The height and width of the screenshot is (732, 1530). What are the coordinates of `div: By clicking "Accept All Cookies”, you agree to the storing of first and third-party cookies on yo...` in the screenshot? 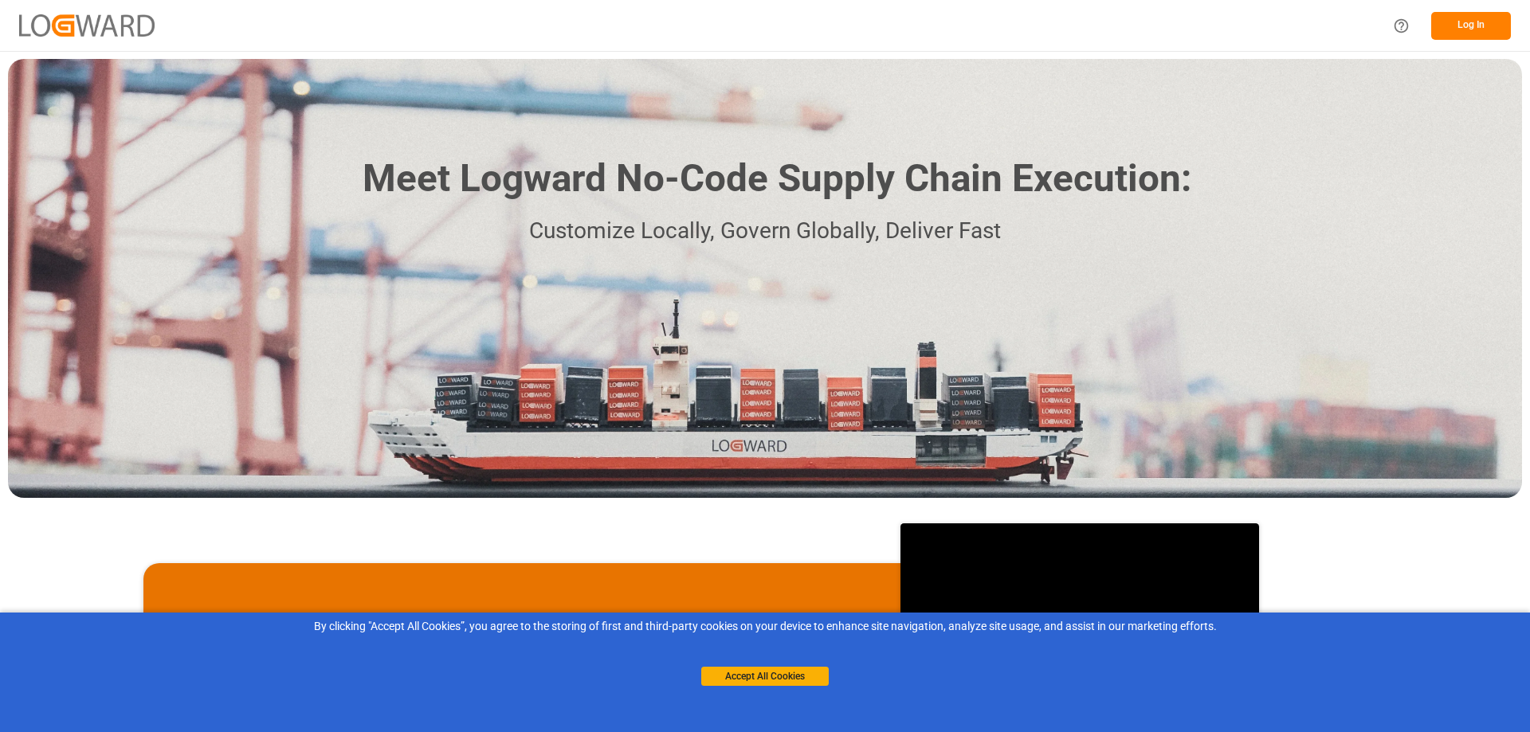 It's located at (765, 626).